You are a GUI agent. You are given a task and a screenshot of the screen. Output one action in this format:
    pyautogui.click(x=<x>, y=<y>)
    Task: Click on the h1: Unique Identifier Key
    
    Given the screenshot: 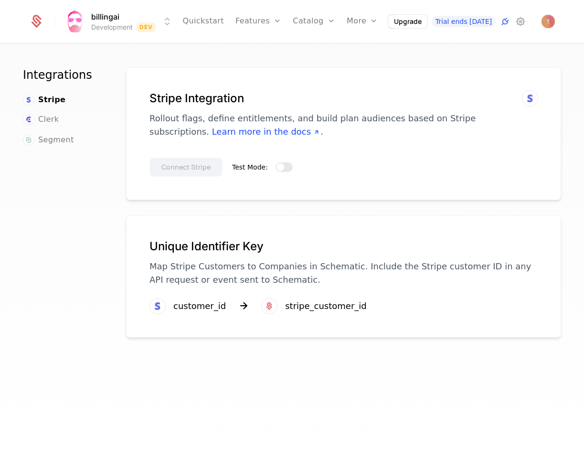 What is the action you would take?
    pyautogui.click(x=343, y=246)
    